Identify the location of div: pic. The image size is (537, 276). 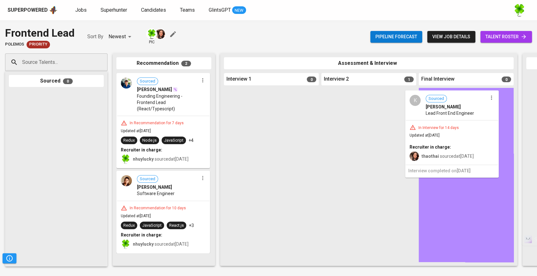
(152, 37).